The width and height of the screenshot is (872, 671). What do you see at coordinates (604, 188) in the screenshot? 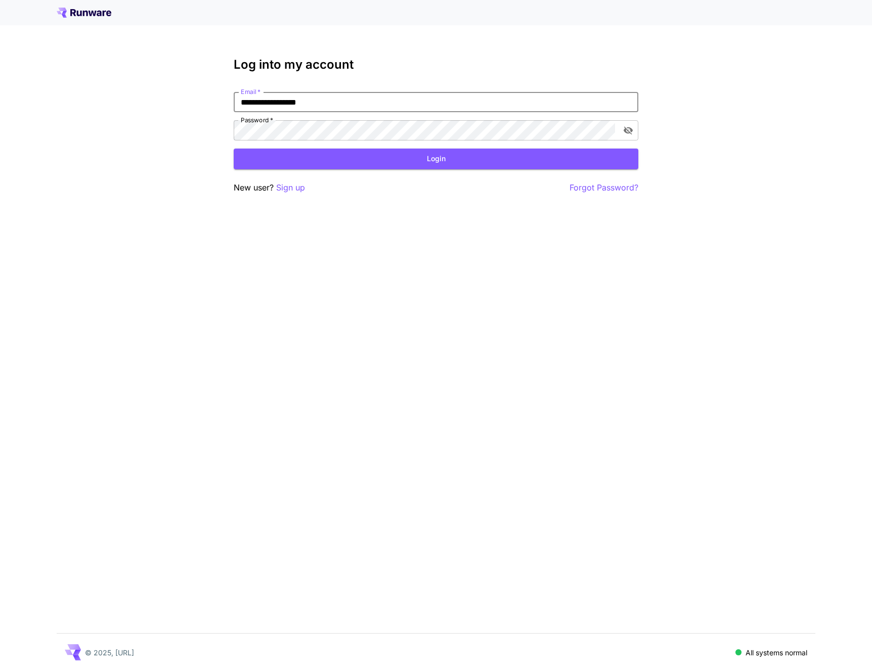
I see `button: Forgot Password?` at bounding box center [604, 188].